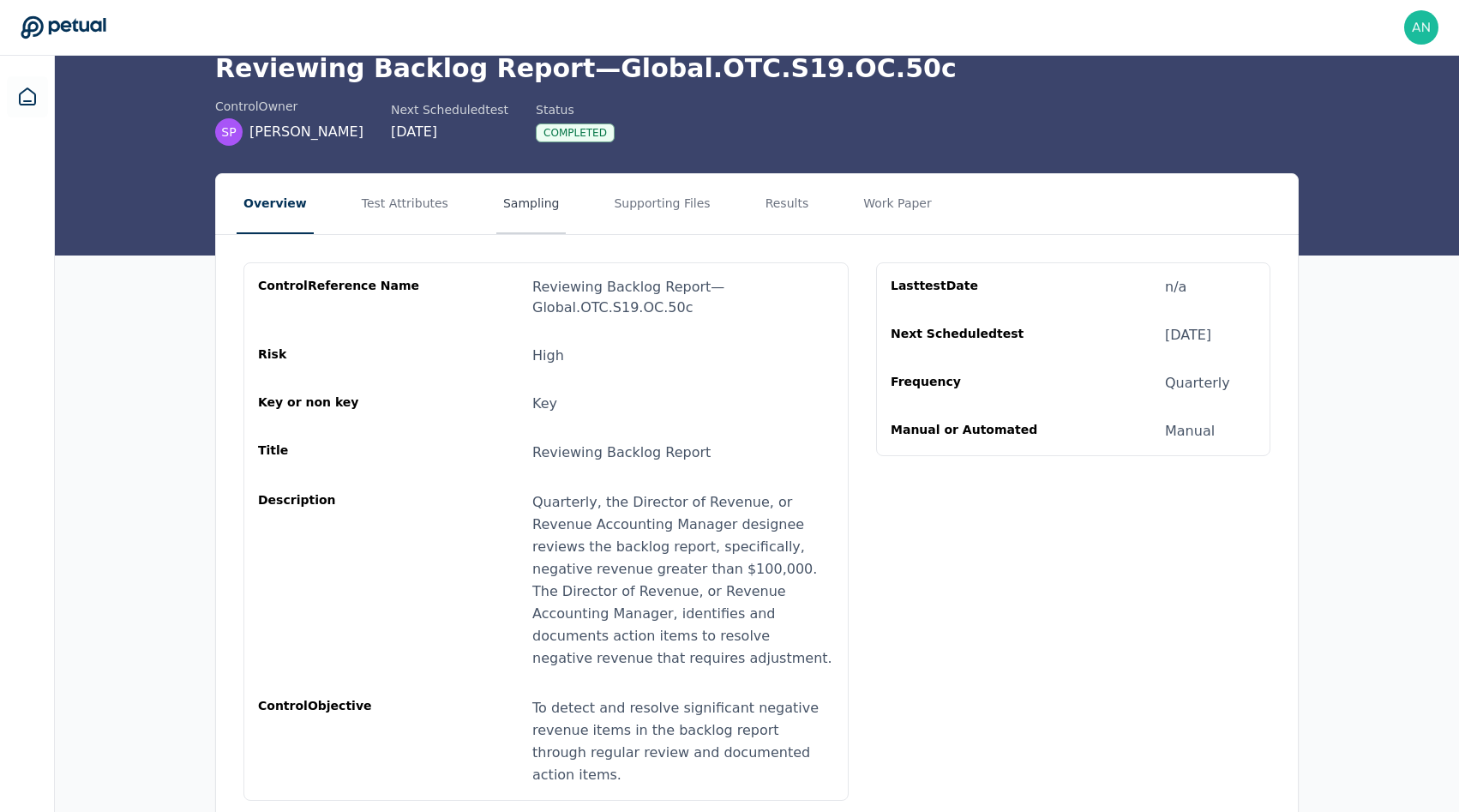 This screenshot has height=812, width=1459. Describe the element at coordinates (64, 28) in the screenshot. I see `a: Go to Dashboard` at that location.